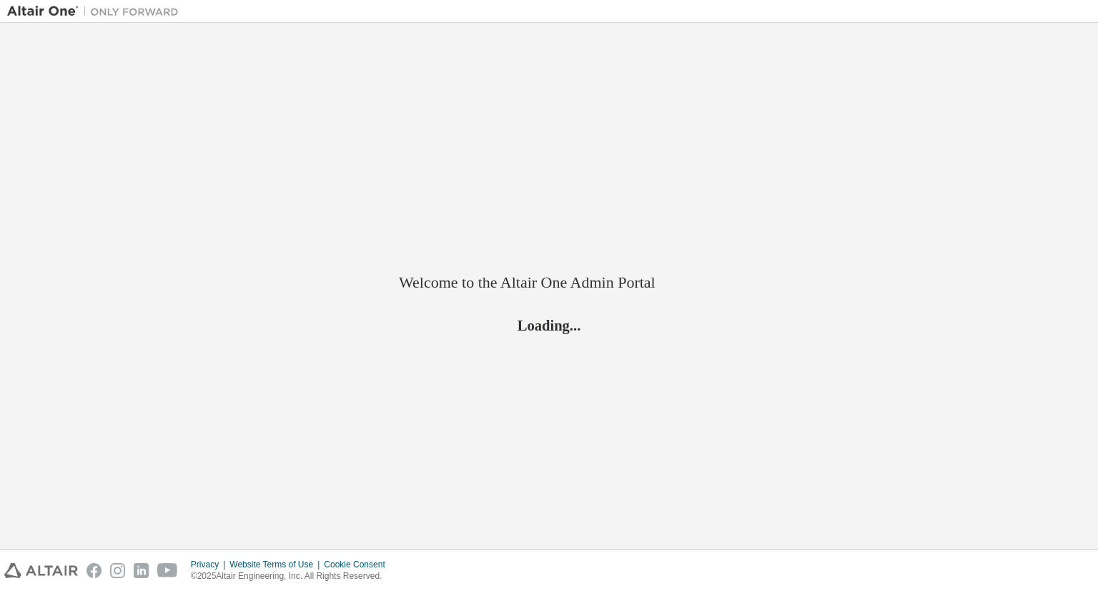 The width and height of the screenshot is (1098, 591). I want to click on img: Altair One, so click(97, 11).